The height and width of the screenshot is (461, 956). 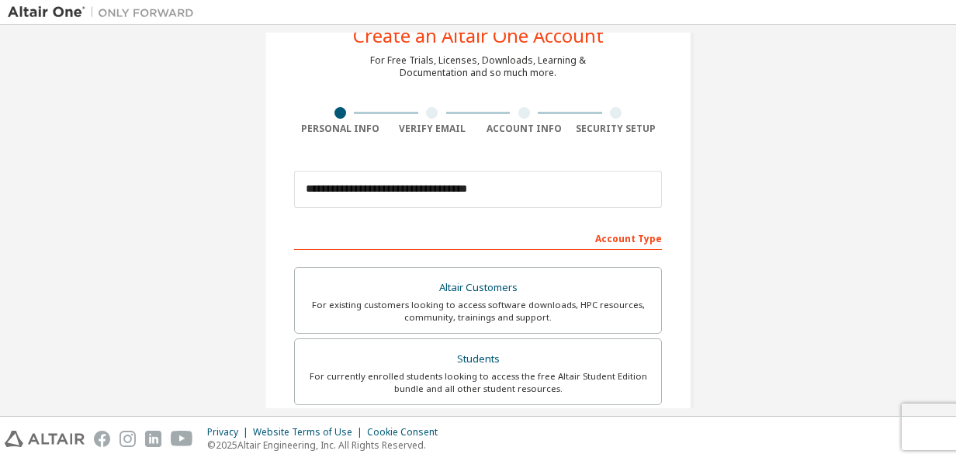 I want to click on div: Security Setup, so click(x=616, y=129).